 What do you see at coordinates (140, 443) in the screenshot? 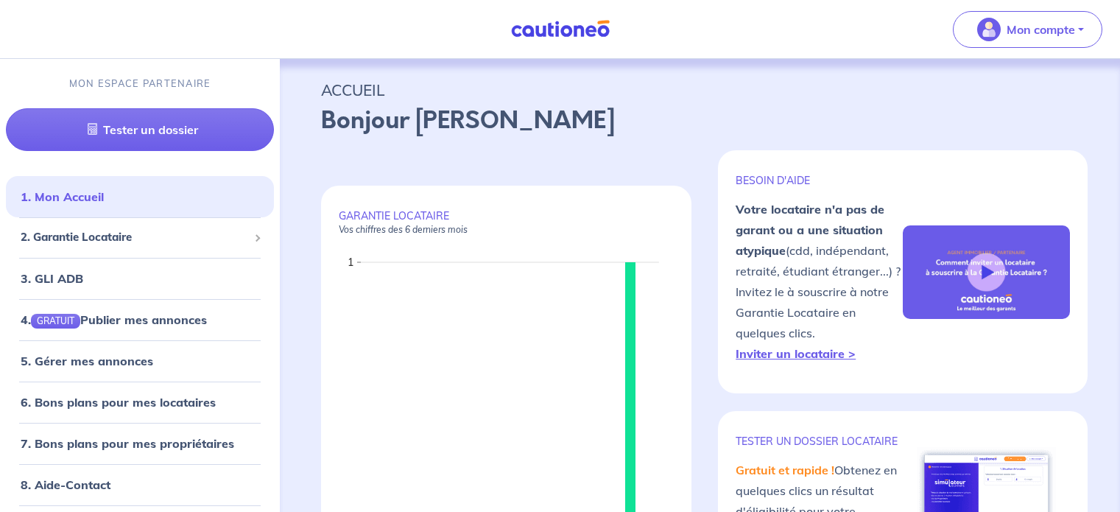
I see `div: 7. Bons plans pour mes propriétaires` at bounding box center [140, 443].